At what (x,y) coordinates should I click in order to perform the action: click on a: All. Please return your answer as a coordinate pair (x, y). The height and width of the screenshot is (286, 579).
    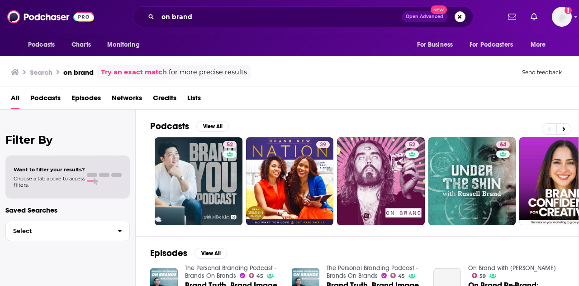
    Looking at the image, I should click on (15, 100).